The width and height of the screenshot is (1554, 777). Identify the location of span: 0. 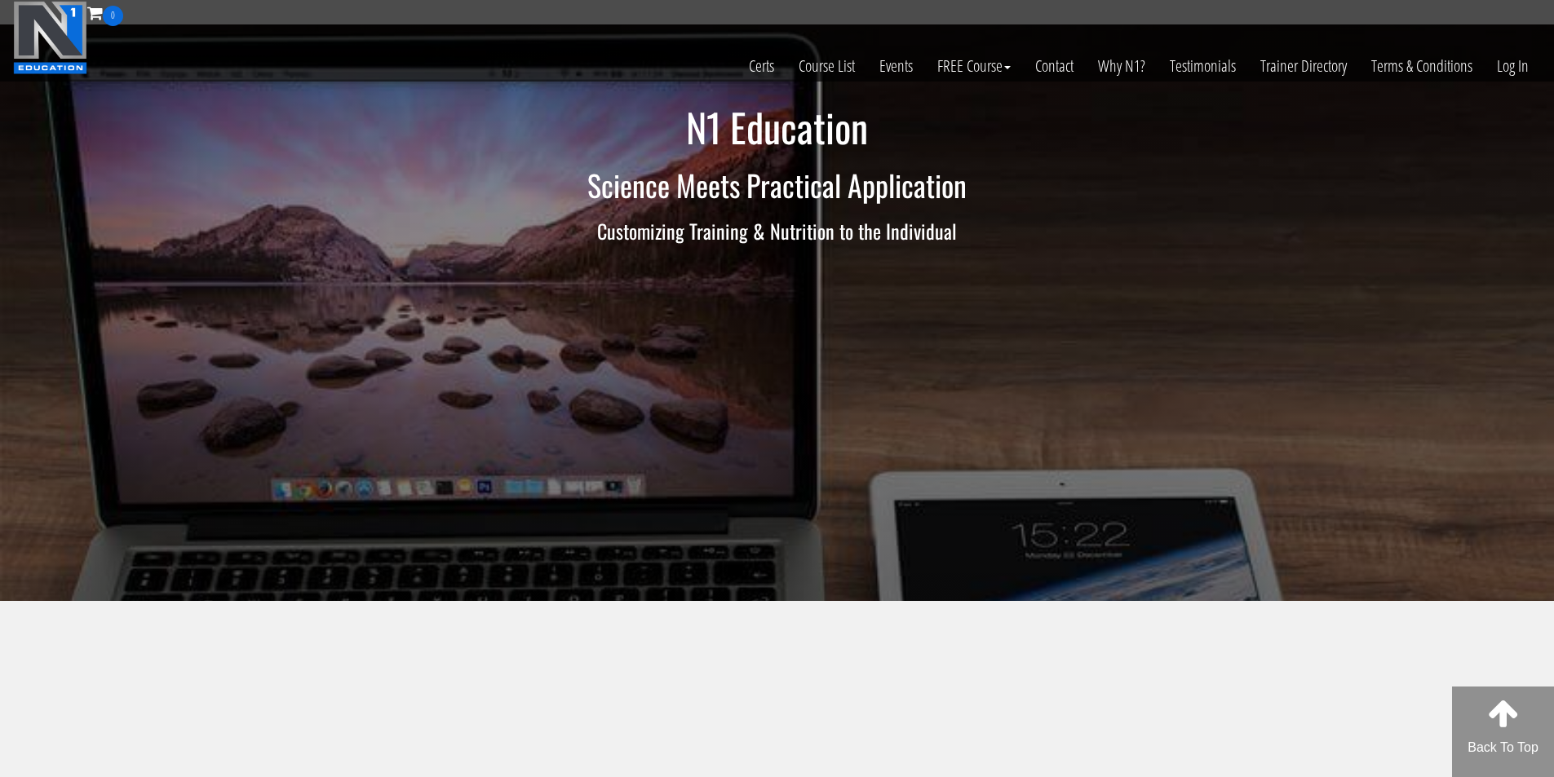
(113, 15).